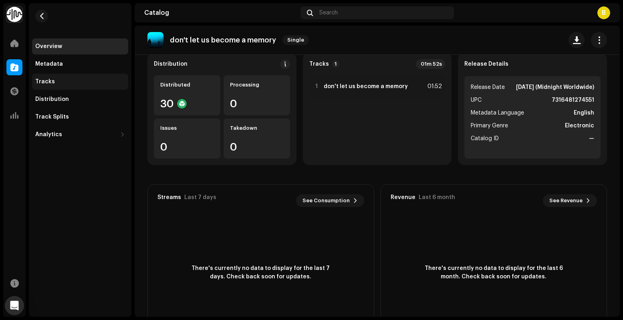 The width and height of the screenshot is (623, 320). Describe the element at coordinates (52, 99) in the screenshot. I see `div: Distribution` at that location.